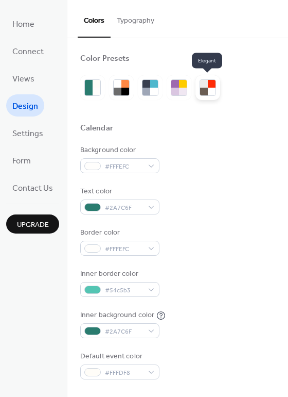 This screenshot has width=288, height=397. I want to click on a: Home, so click(23, 23).